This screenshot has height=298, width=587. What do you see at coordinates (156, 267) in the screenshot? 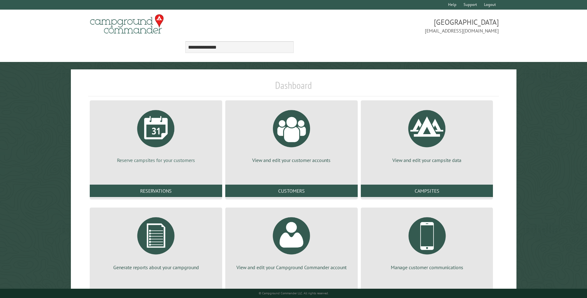
I see `p: Generate reports about your campground` at bounding box center [156, 267].